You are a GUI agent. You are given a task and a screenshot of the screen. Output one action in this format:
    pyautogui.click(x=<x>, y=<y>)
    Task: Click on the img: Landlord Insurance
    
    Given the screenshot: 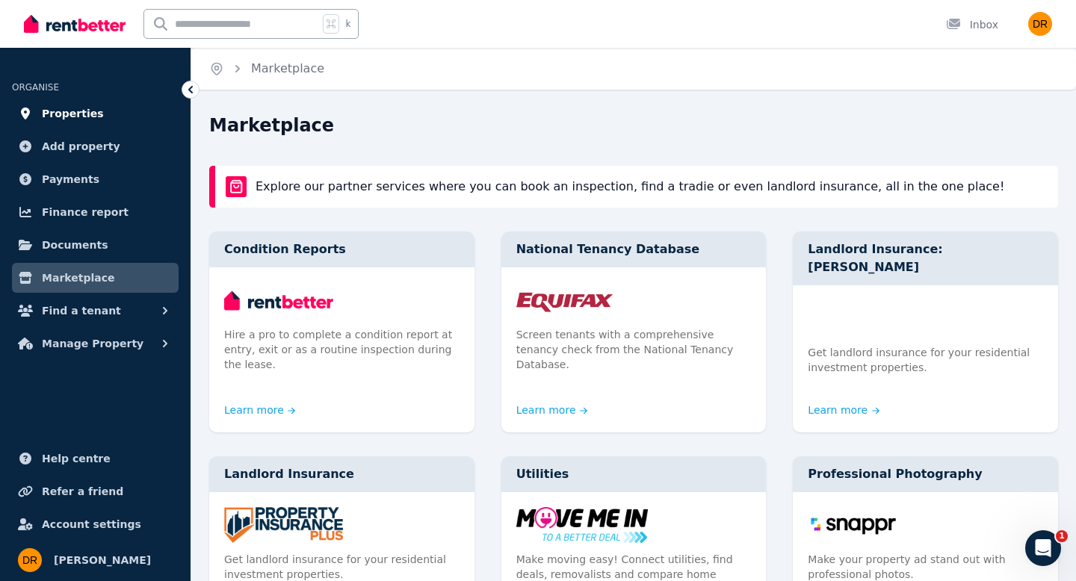 What is the action you would take?
    pyautogui.click(x=342, y=525)
    